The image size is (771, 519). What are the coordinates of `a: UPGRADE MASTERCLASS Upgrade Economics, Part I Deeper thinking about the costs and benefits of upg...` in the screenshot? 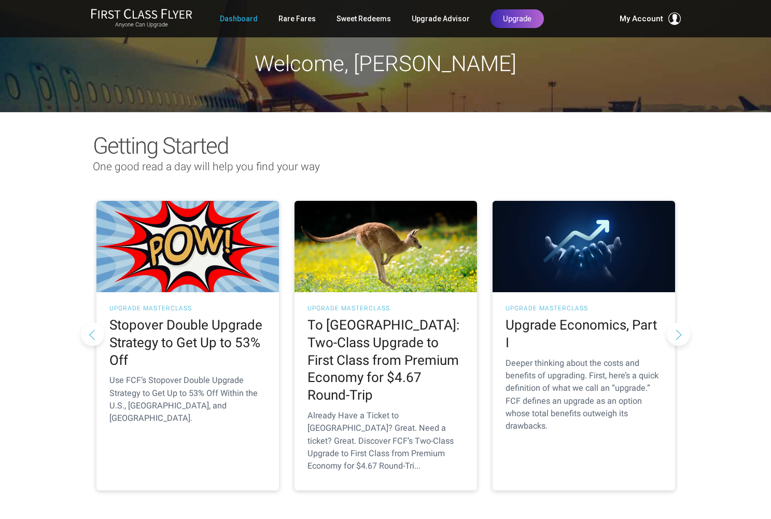 It's located at (584, 345).